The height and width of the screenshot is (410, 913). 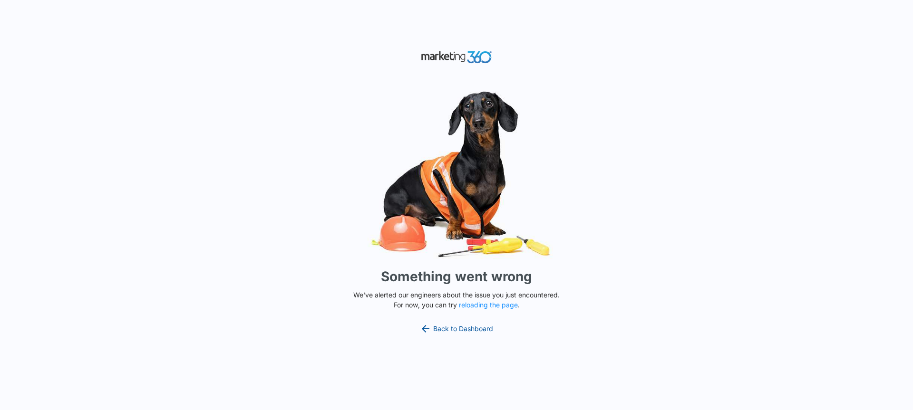 What do you see at coordinates (457, 57) in the screenshot?
I see `img: Marketing 360 Logo` at bounding box center [457, 57].